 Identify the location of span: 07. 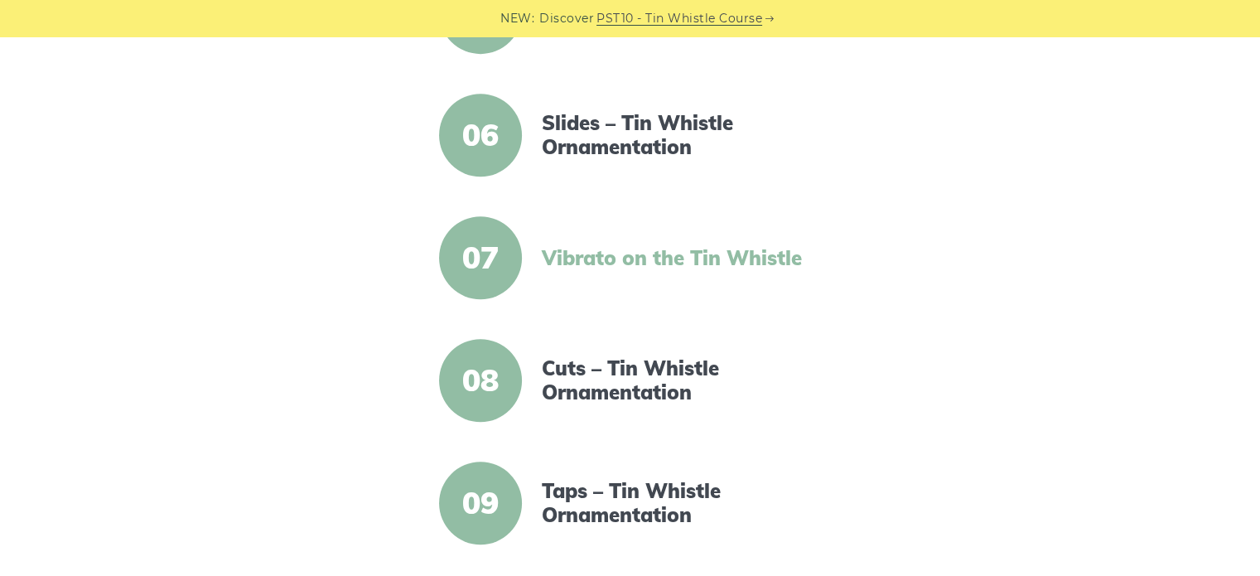
(481, 258).